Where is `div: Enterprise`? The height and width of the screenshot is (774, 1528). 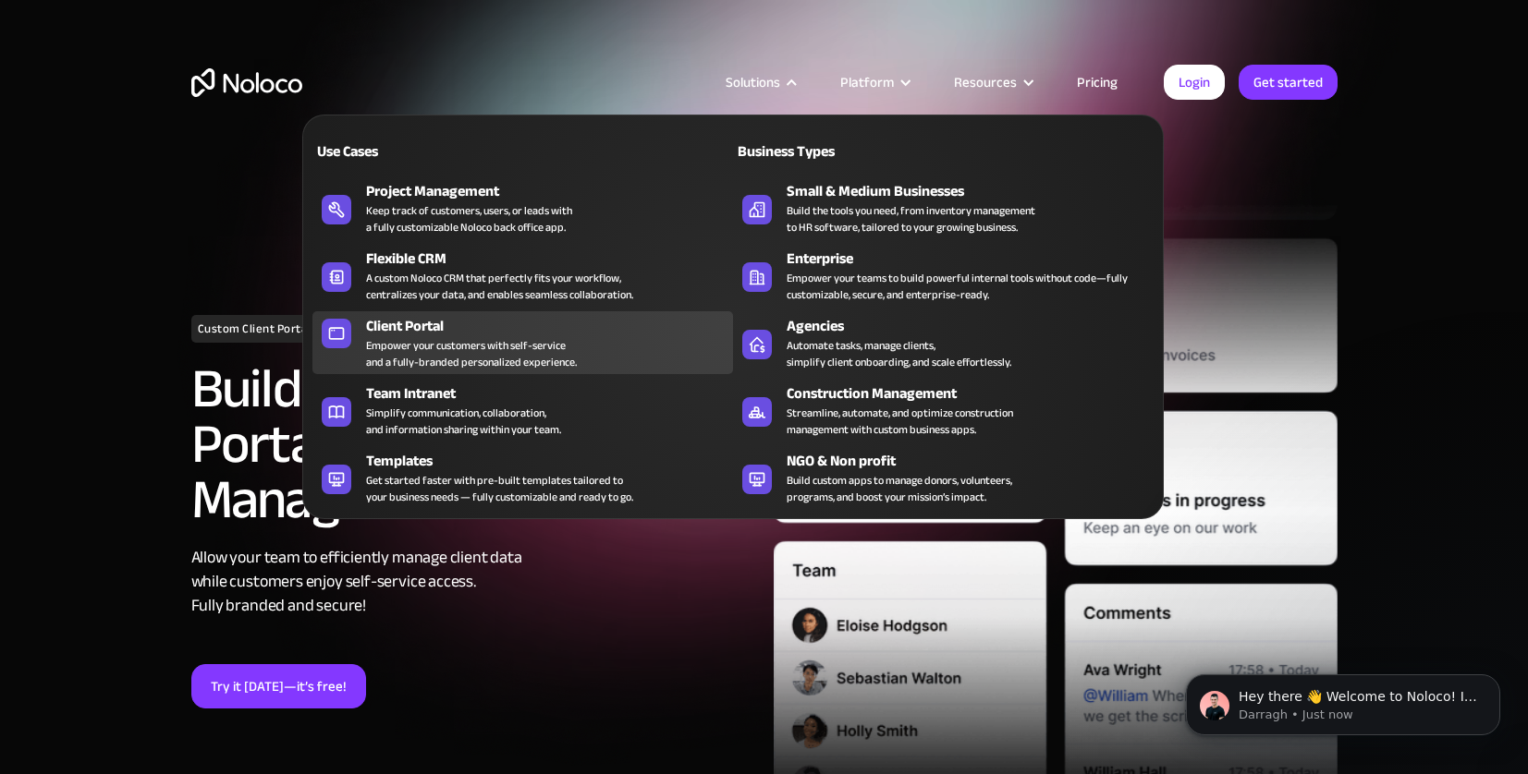 div: Enterprise is located at coordinates (974, 259).